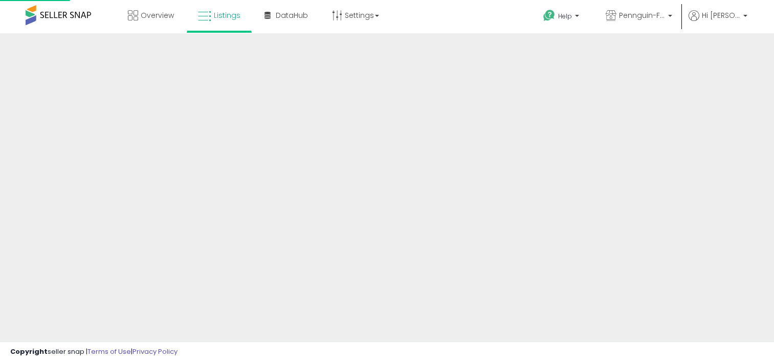 This screenshot has height=362, width=774. What do you see at coordinates (29, 351) in the screenshot?
I see `strong: Copyright` at bounding box center [29, 351].